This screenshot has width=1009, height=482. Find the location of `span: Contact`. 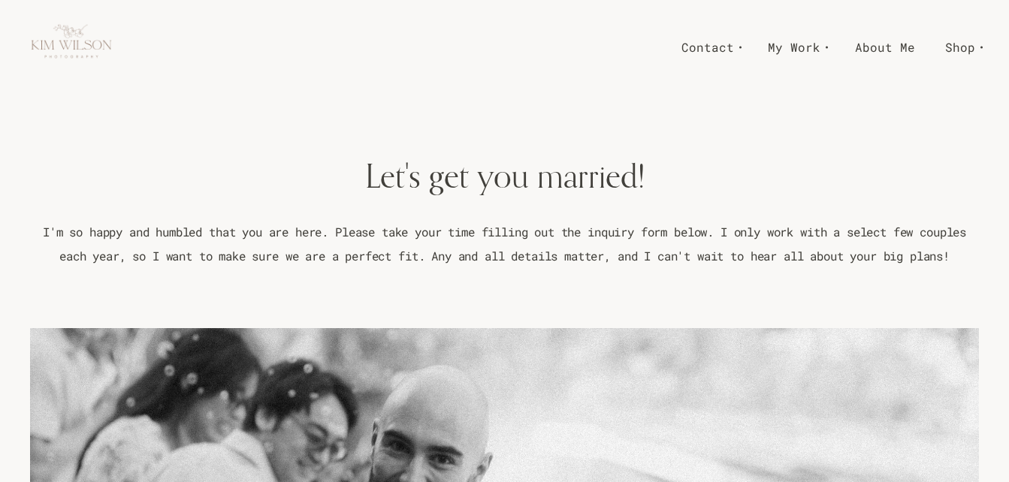

span: Contact is located at coordinates (708, 47).